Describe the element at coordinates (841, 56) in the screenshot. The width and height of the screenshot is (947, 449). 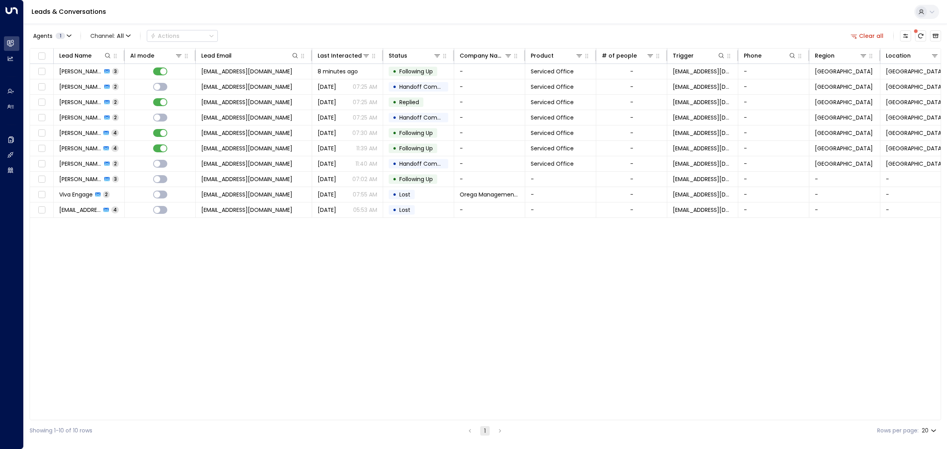
I see `div: Region` at that location.